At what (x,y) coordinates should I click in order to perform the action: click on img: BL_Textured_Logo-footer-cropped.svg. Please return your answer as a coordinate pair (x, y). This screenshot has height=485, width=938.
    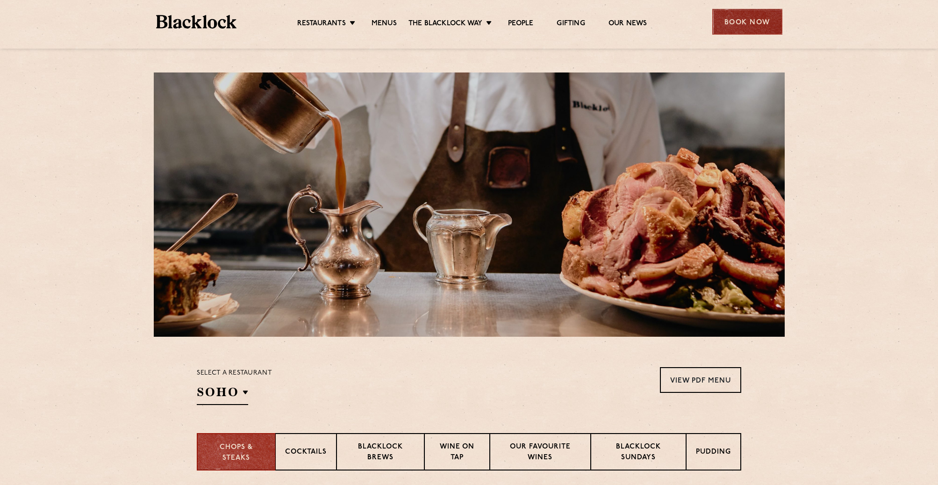
    Looking at the image, I should click on (196, 21).